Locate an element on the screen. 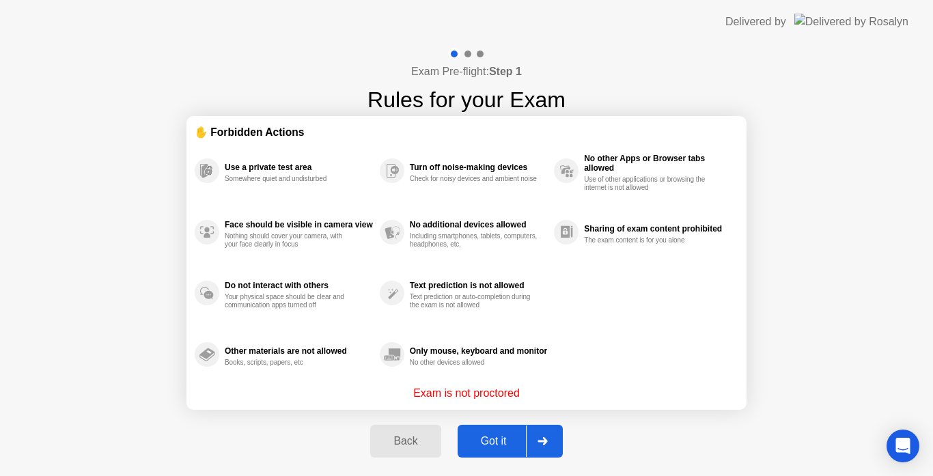 This screenshot has height=476, width=933. div: Other materials are not allowed is located at coordinates (298, 351).